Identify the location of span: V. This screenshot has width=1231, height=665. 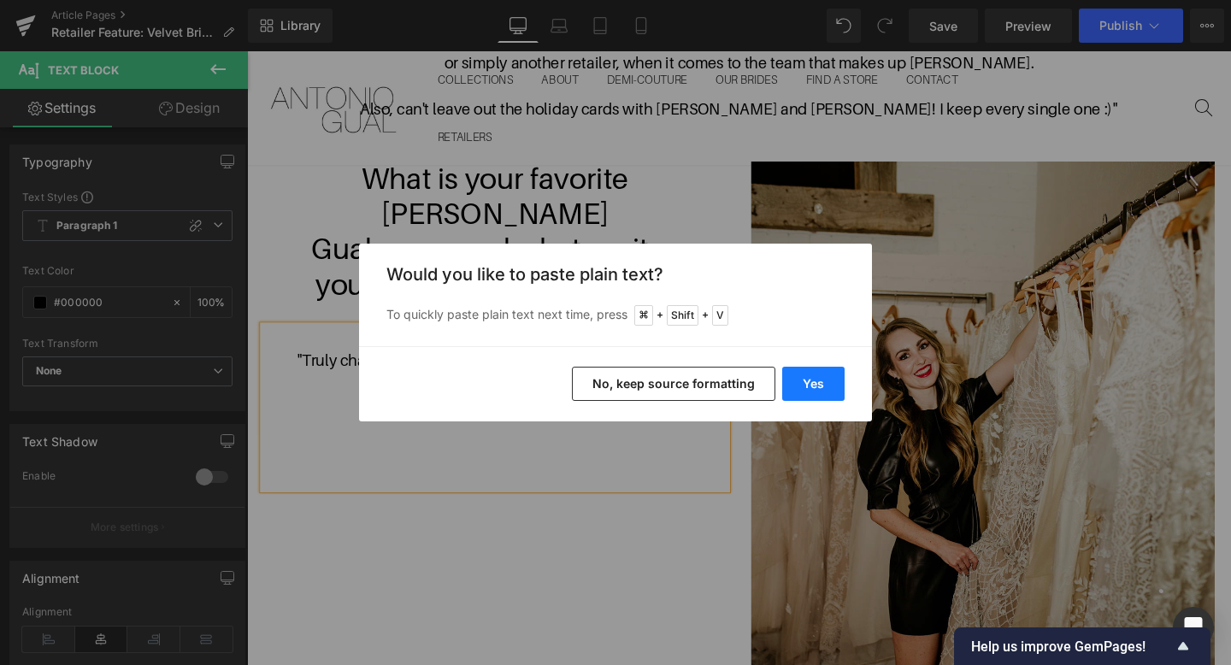
(720, 315).